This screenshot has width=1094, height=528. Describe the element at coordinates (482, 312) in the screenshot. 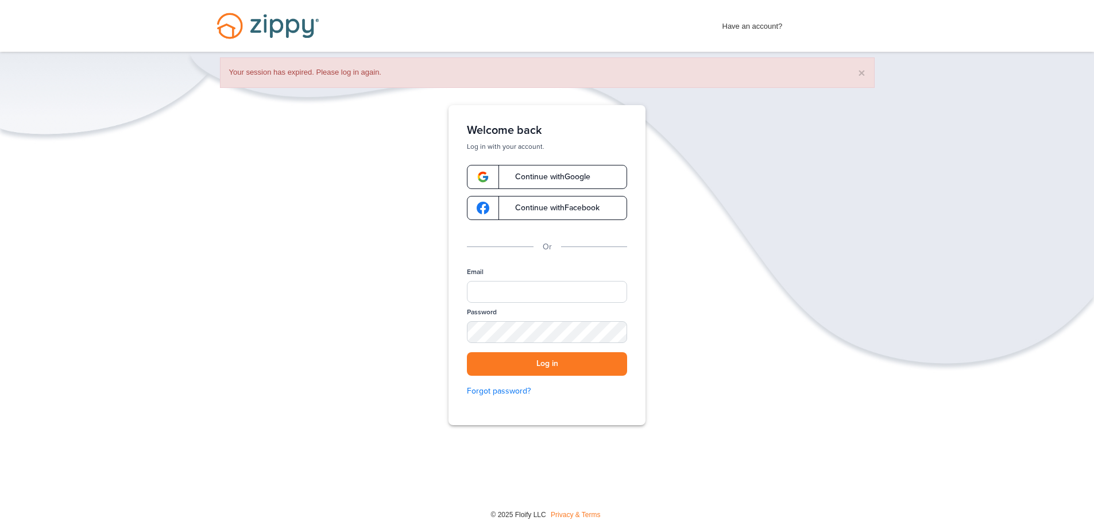

I see `label: Password` at that location.